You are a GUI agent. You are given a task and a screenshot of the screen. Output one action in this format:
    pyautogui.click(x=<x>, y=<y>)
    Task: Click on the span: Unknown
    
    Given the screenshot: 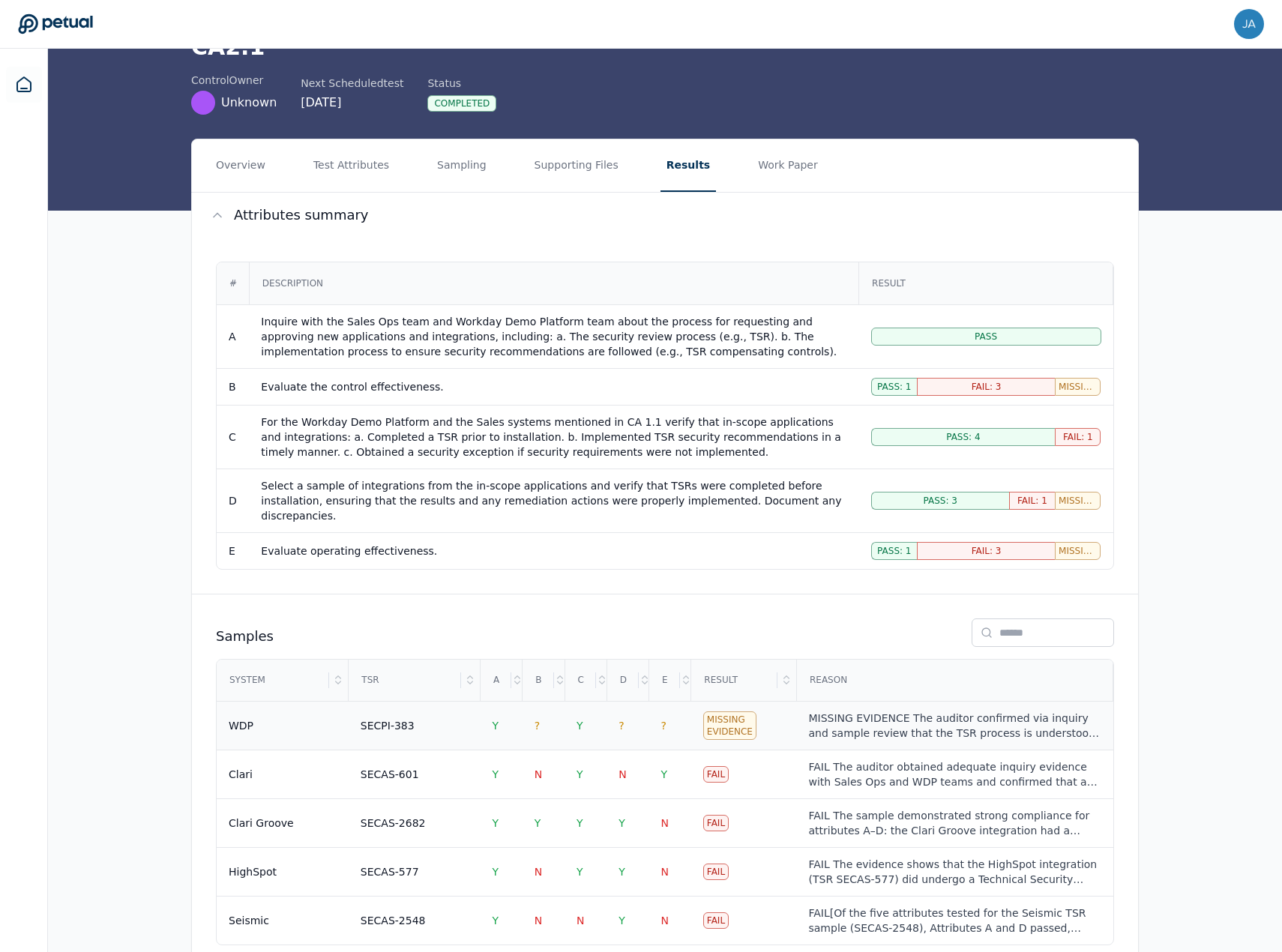 What is the action you would take?
    pyautogui.click(x=249, y=103)
    